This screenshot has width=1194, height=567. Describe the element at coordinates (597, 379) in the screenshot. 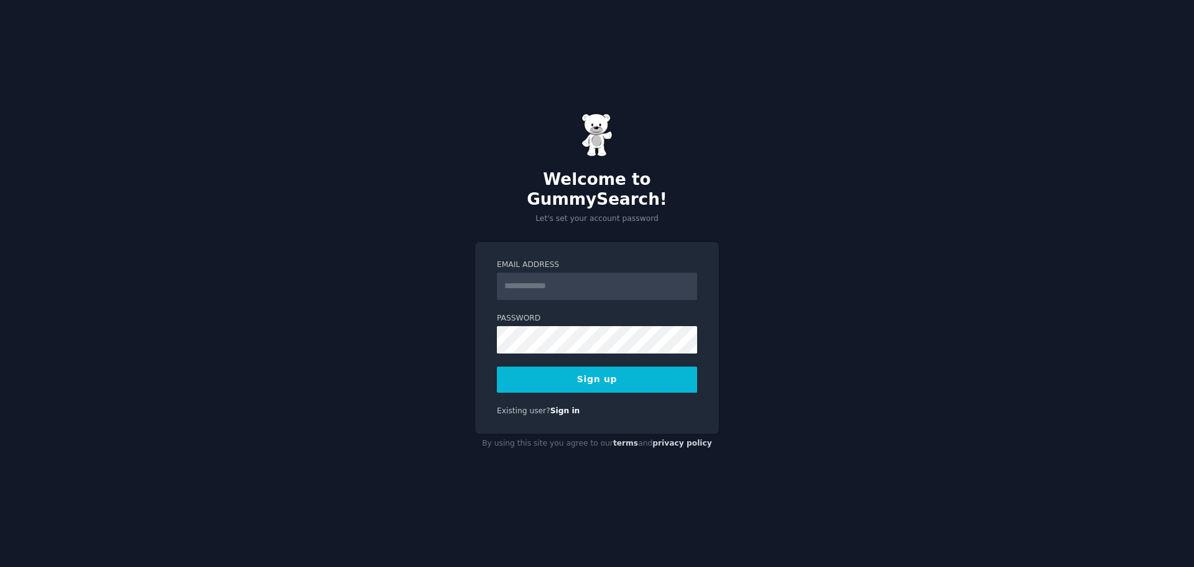

I see `button: Sign up` at that location.